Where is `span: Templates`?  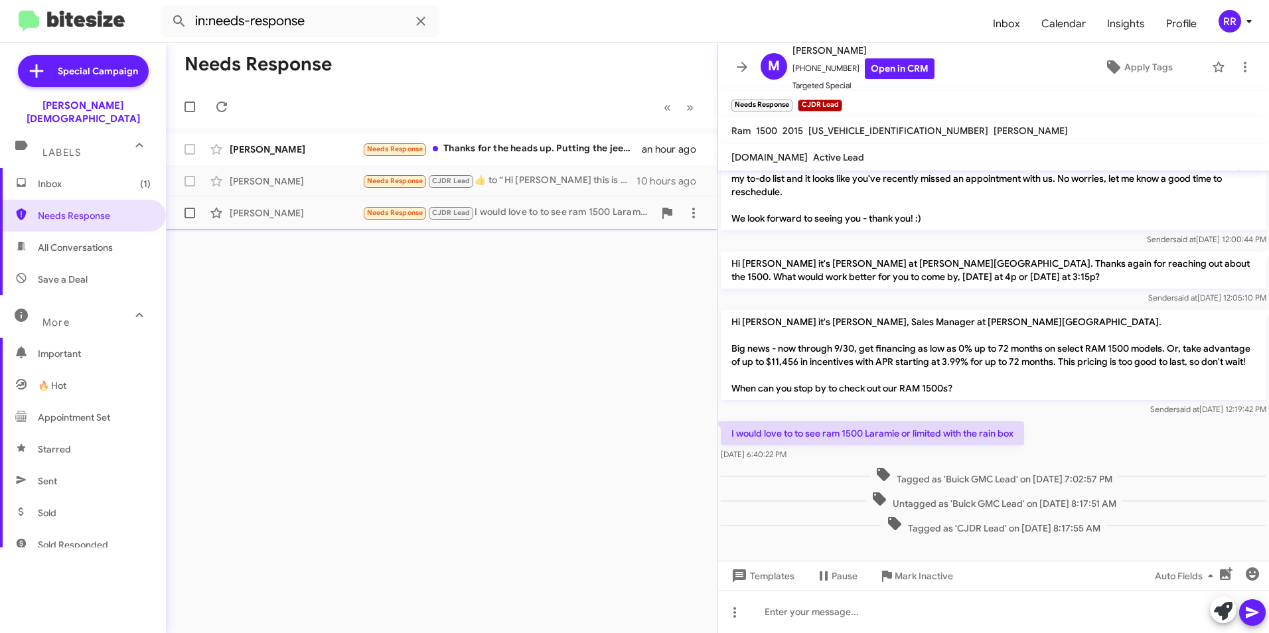
span: Templates is located at coordinates (761, 576).